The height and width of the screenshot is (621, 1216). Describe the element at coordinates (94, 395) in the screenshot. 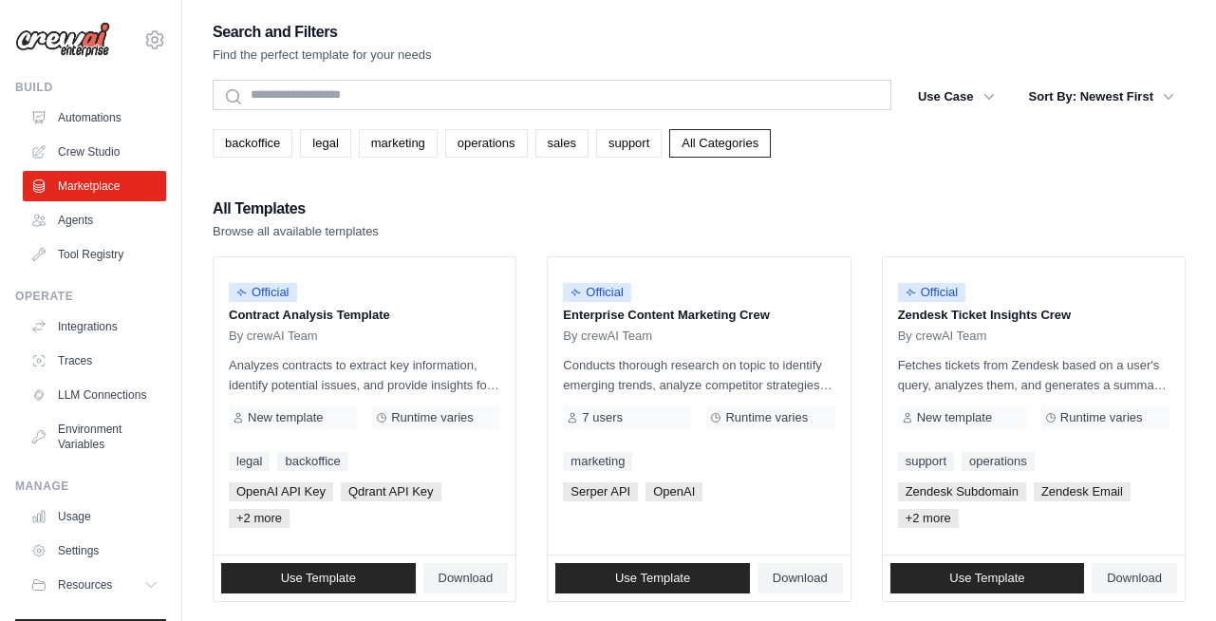

I see `a: LLM Connections` at that location.